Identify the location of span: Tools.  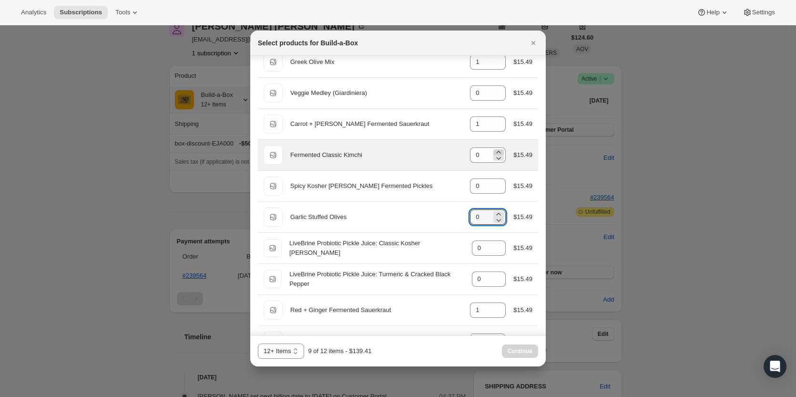
(123, 12).